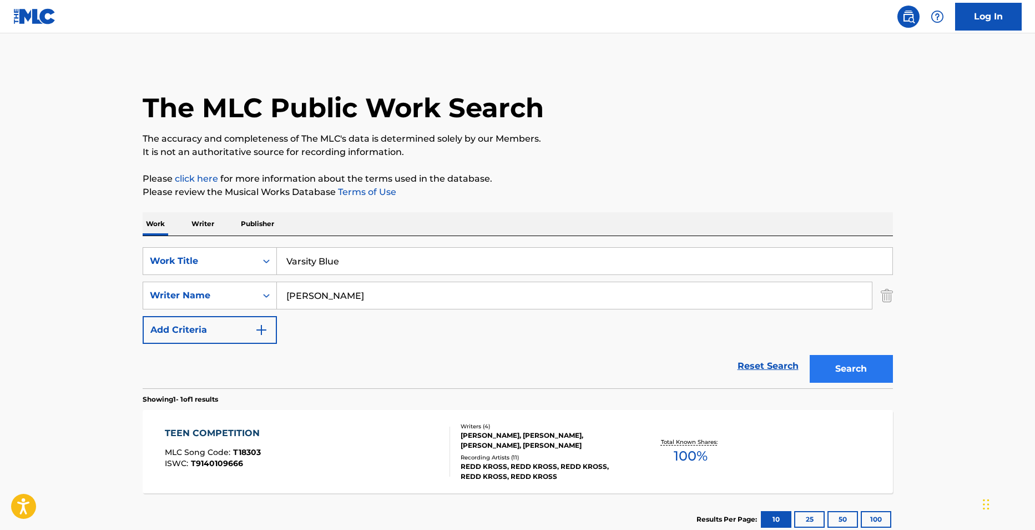 The width and height of the screenshot is (1035, 530). Describe the element at coordinates (247, 452) in the screenshot. I see `span: T18303` at that location.